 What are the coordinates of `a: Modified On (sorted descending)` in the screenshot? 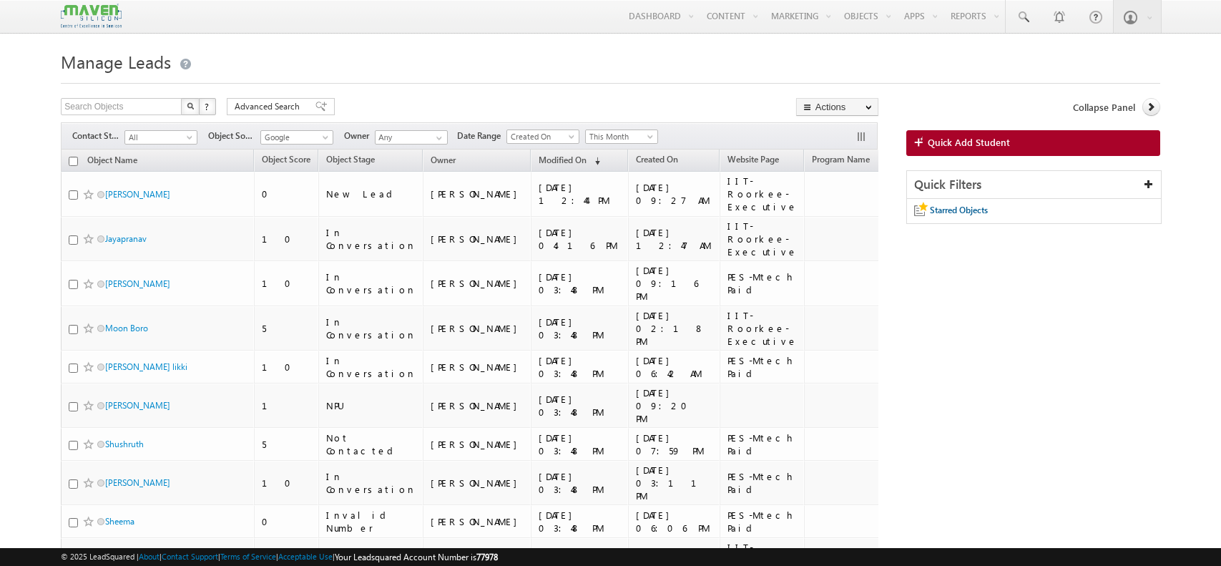 It's located at (569, 161).